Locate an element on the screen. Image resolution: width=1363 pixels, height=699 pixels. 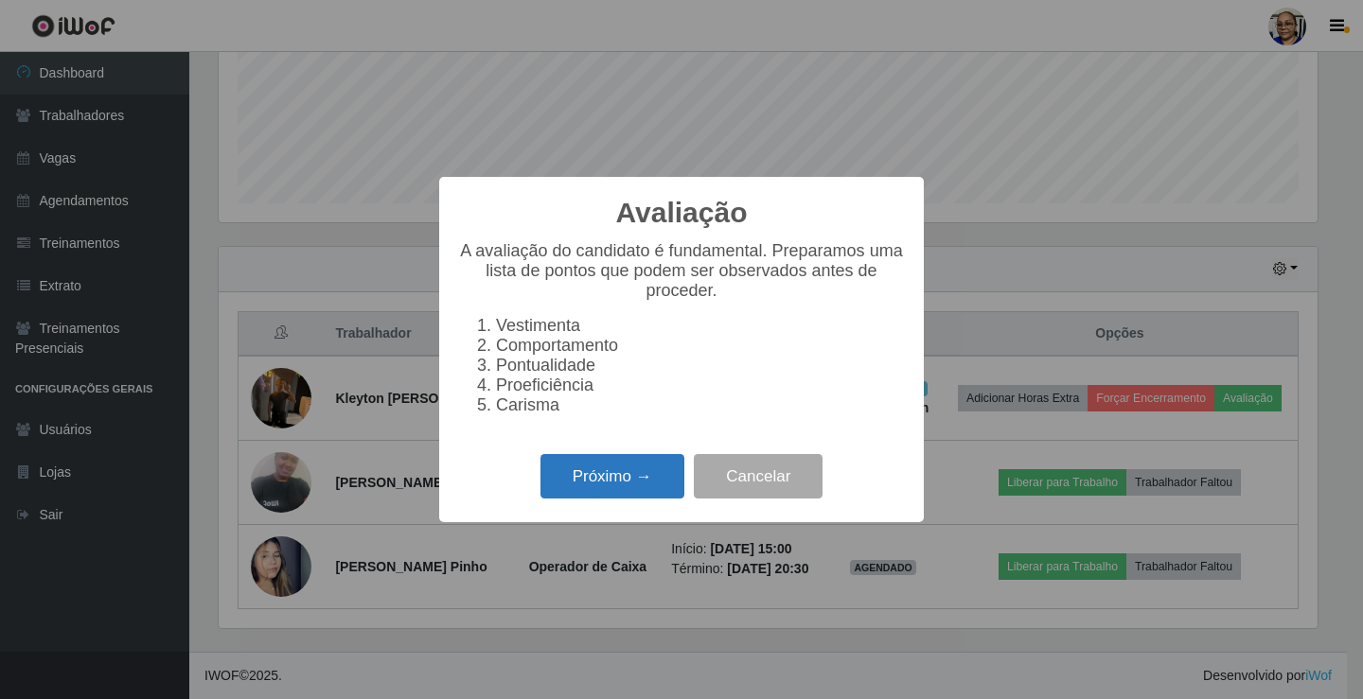
li: Comportamento is located at coordinates (700, 345).